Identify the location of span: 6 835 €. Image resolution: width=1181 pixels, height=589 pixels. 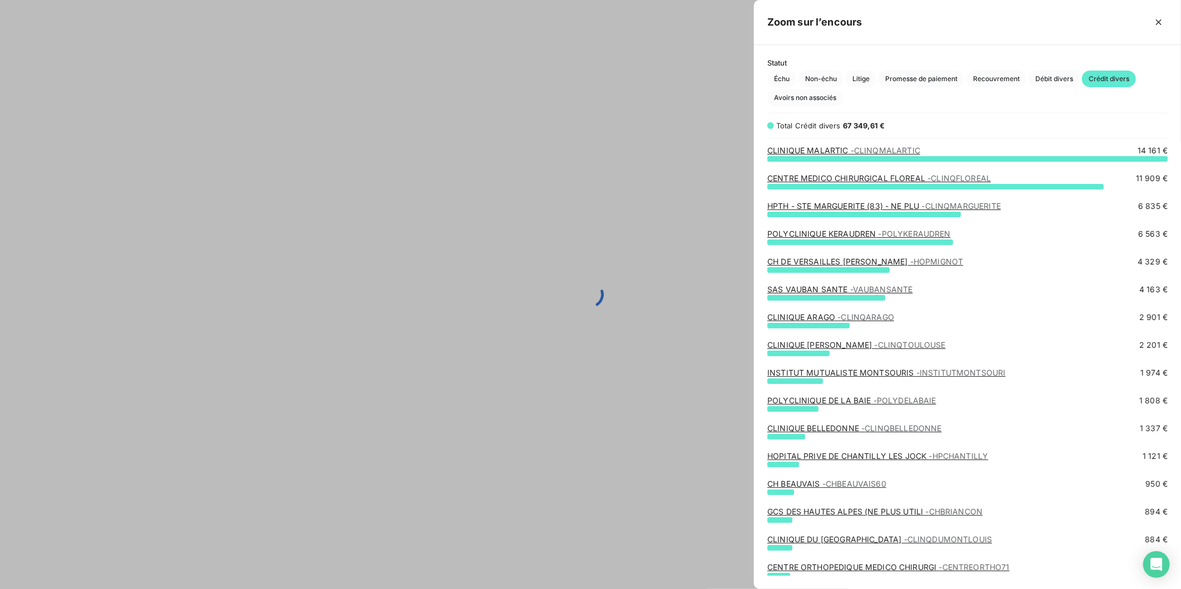
(1152, 206).